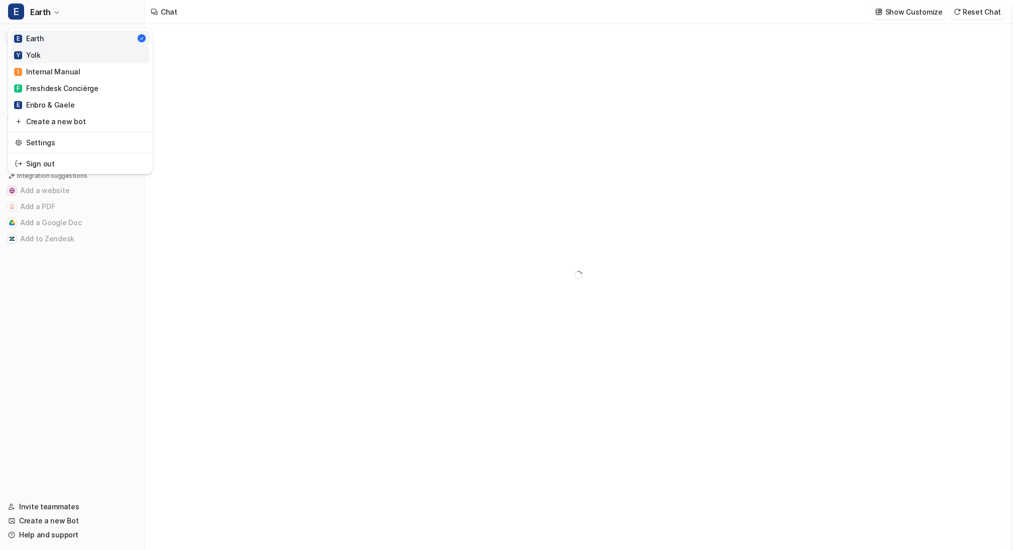 The height and width of the screenshot is (550, 1013). What do you see at coordinates (18, 72) in the screenshot?
I see `span: I` at bounding box center [18, 72].